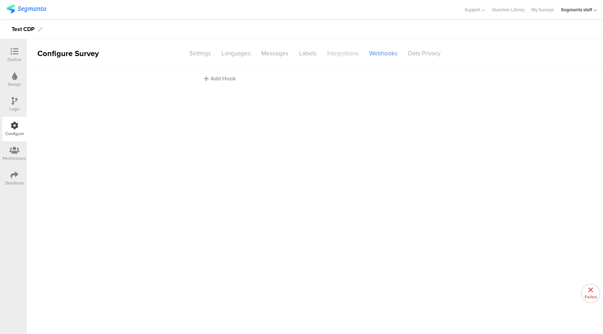 The image size is (603, 334). Describe the element at coordinates (14, 134) in the screenshot. I see `div: Configure` at that location.